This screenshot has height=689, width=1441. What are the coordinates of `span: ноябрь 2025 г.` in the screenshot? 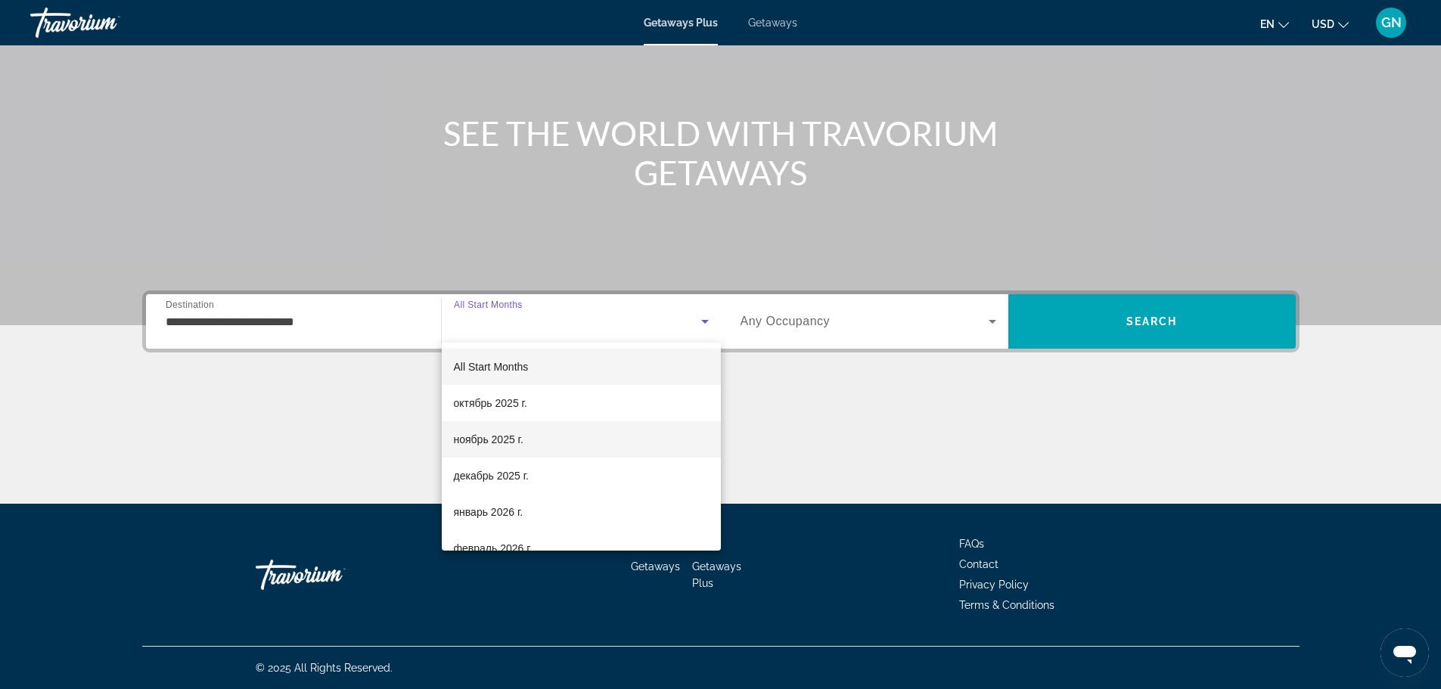 It's located at (489, 439).